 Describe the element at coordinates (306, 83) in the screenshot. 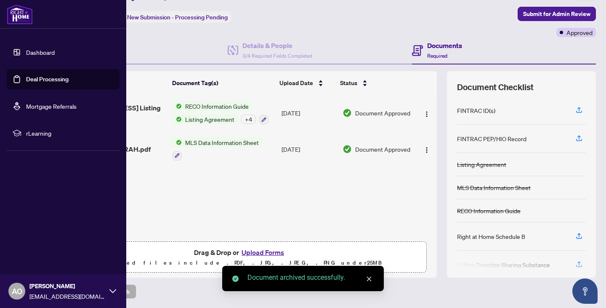

I see `th: Upload Date` at that location.